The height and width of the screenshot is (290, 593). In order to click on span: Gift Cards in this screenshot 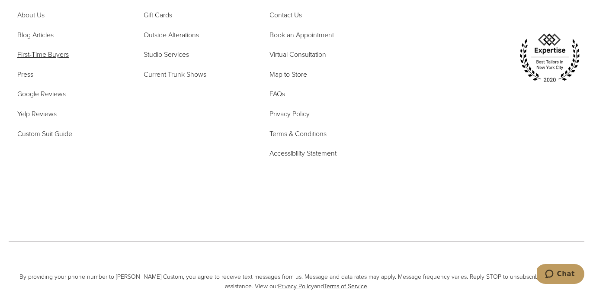, I will do `click(158, 15)`.